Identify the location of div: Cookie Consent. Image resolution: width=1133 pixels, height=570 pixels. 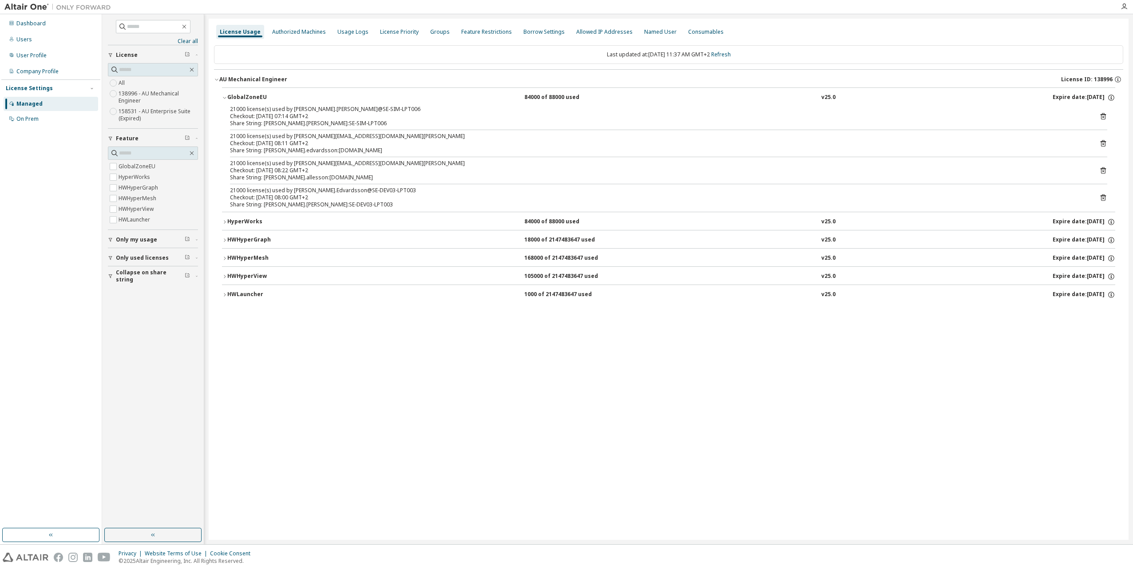
(233, 554).